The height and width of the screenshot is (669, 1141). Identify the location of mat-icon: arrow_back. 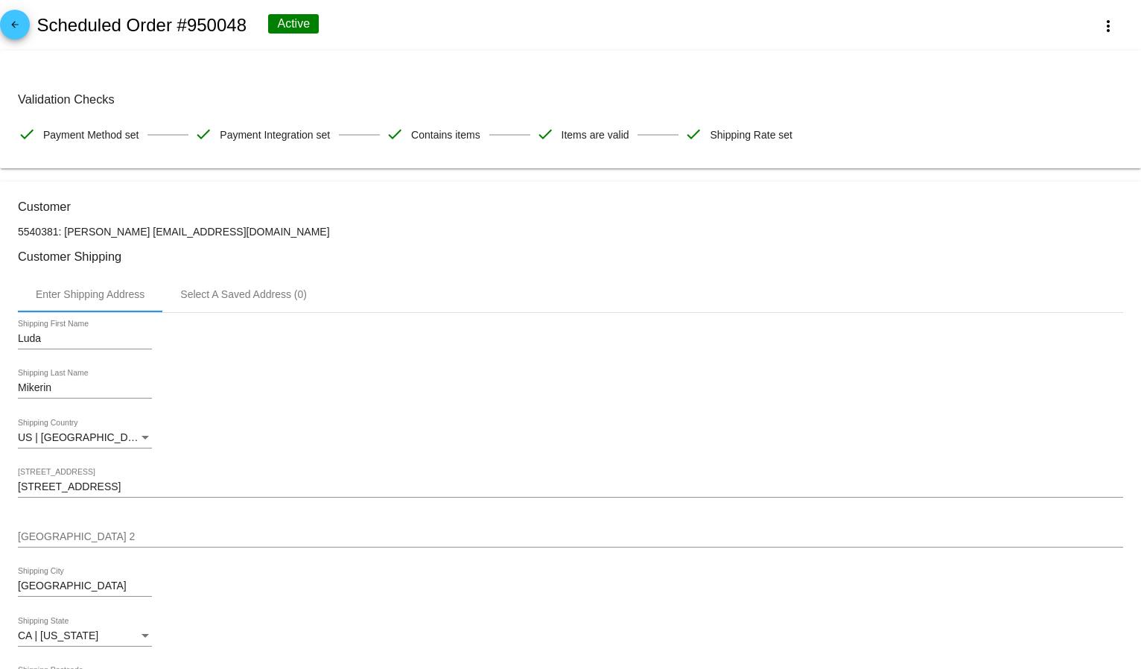
(15, 28).